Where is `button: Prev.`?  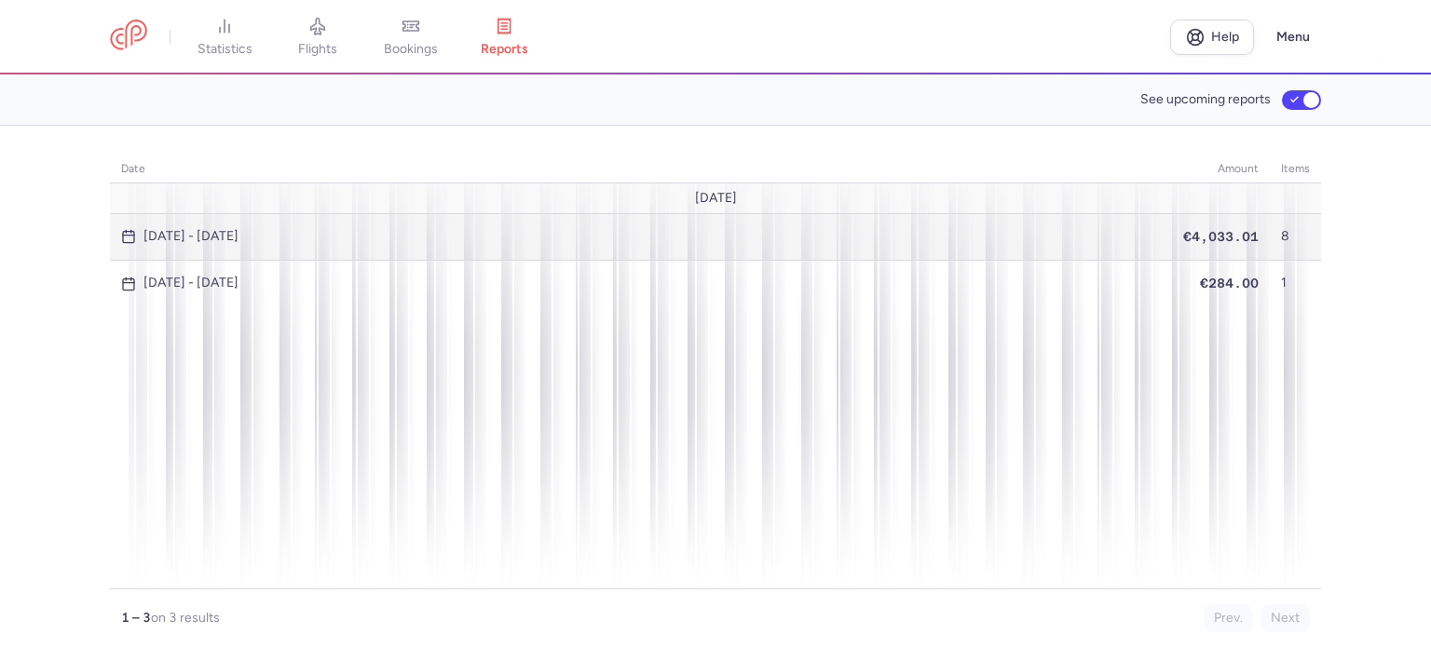
button: Prev. is located at coordinates (1228, 618).